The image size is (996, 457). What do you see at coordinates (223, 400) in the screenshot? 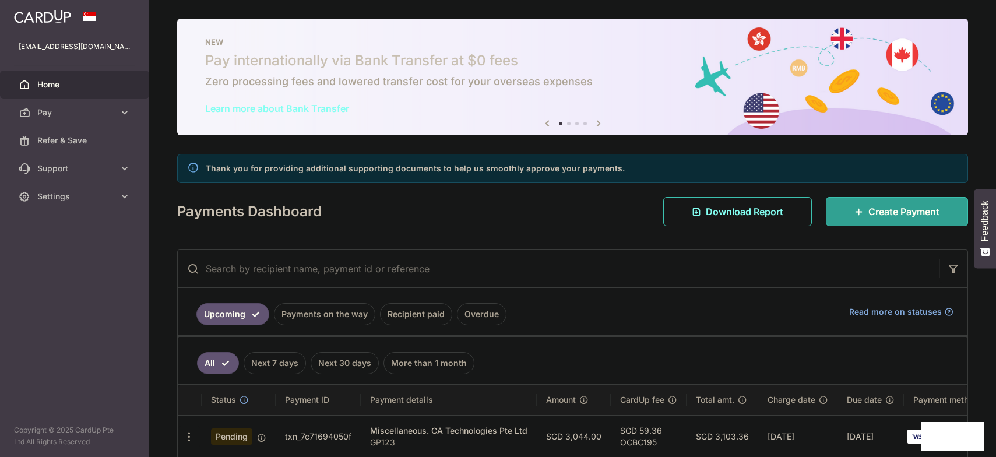
I see `span: Status` at bounding box center [223, 400].